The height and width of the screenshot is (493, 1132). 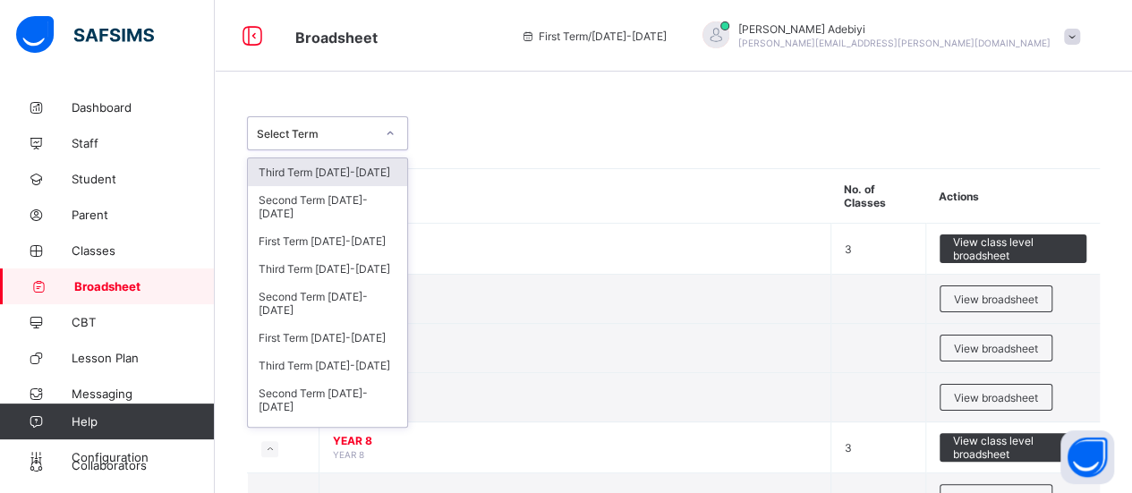 What do you see at coordinates (143, 394) in the screenshot?
I see `span: Messaging` at bounding box center [143, 394].